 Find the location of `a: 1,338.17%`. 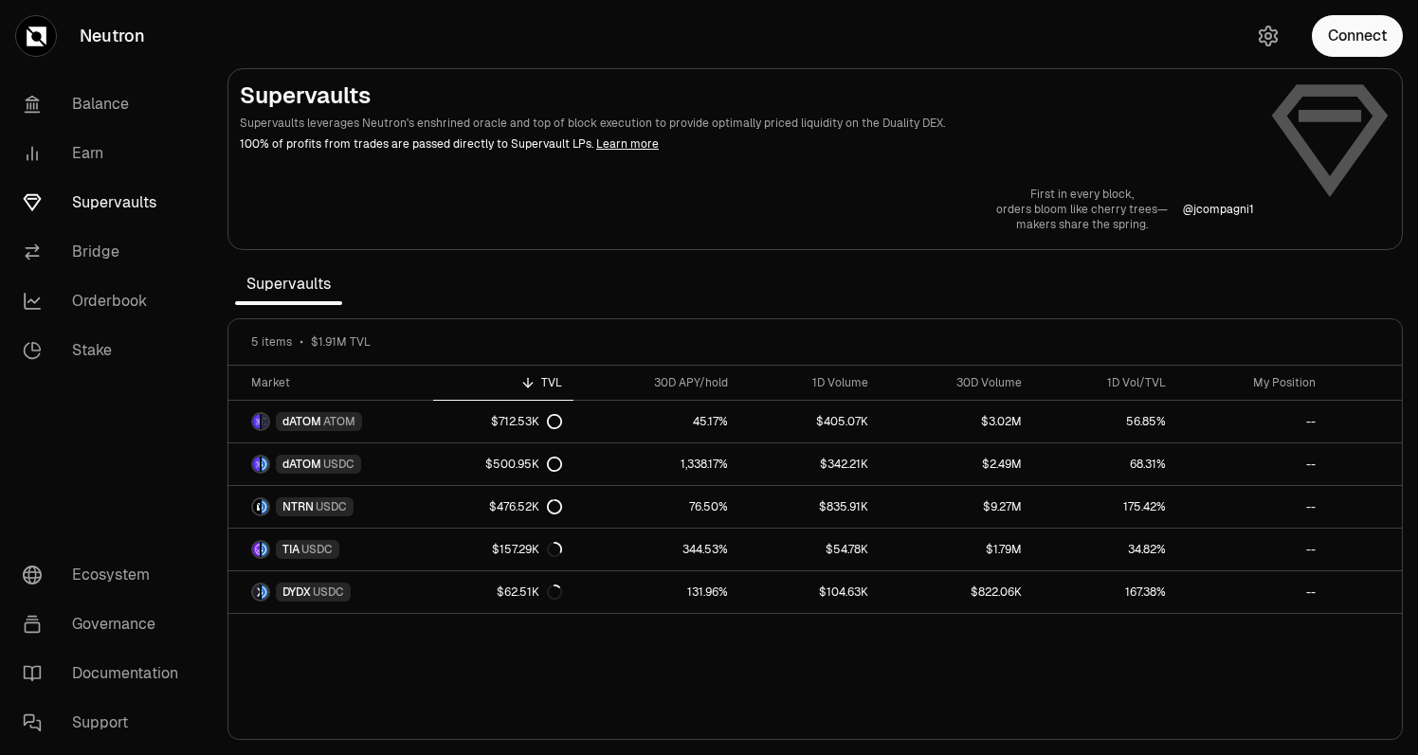

a: 1,338.17% is located at coordinates (656, 464).